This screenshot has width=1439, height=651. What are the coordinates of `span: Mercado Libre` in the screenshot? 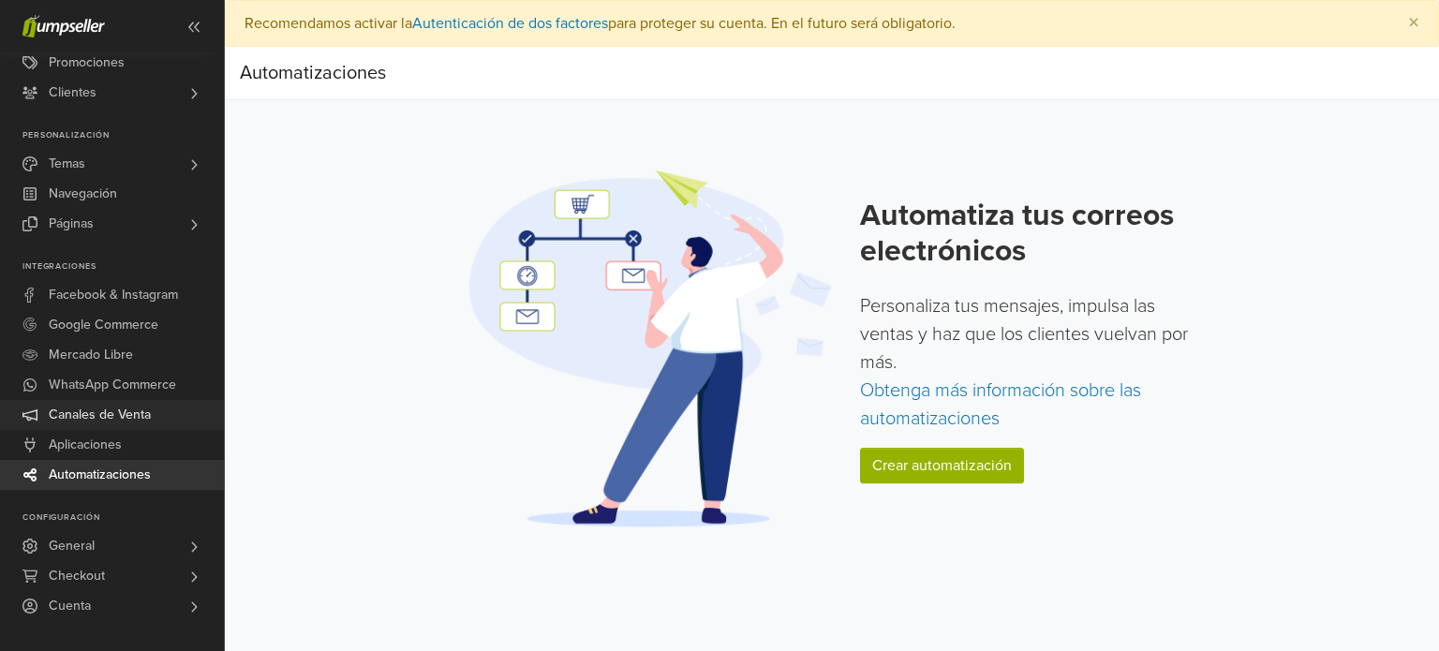 It's located at (91, 355).